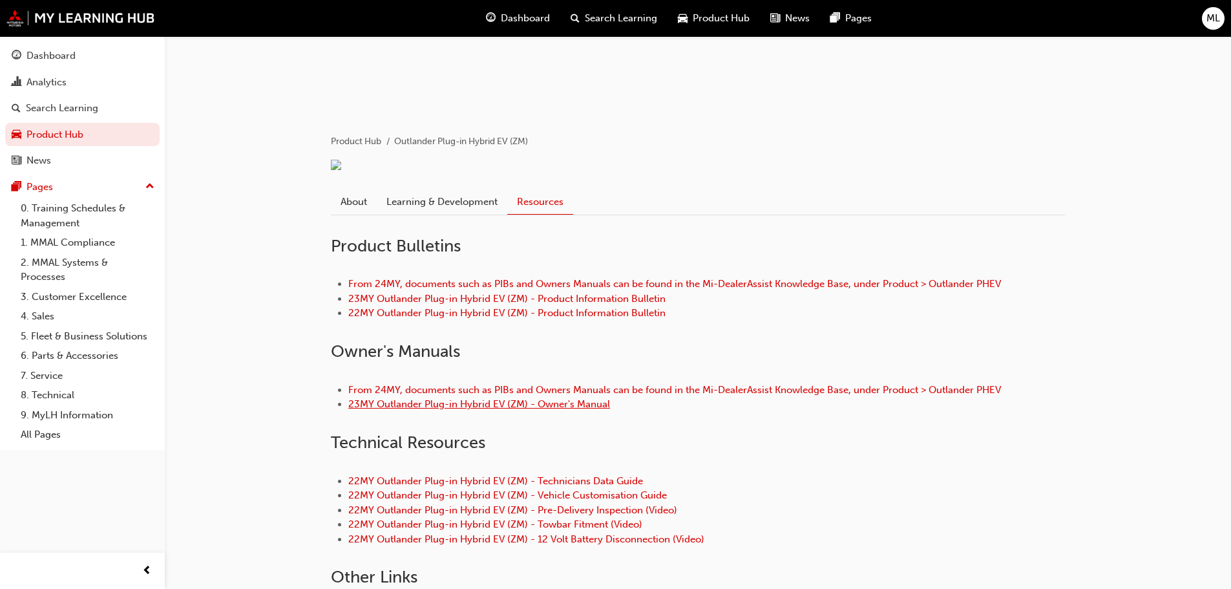 The image size is (1231, 589). What do you see at coordinates (47, 82) in the screenshot?
I see `div: Analytics` at bounding box center [47, 82].